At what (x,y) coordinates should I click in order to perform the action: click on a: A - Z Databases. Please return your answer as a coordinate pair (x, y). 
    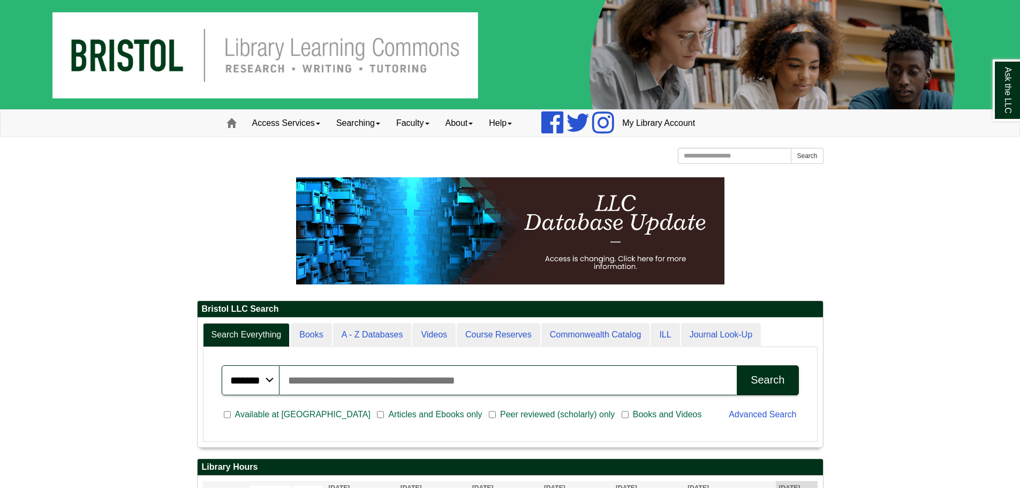
    Looking at the image, I should click on (372, 335).